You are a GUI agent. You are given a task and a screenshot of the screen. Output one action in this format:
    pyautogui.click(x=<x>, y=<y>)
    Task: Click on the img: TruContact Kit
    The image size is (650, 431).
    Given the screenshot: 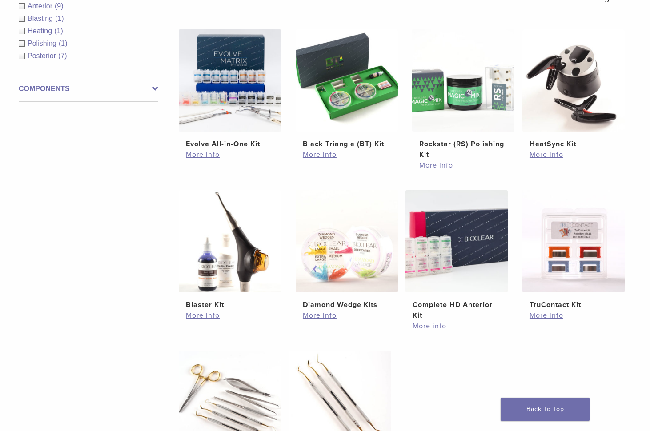 What is the action you would take?
    pyautogui.click(x=573, y=241)
    